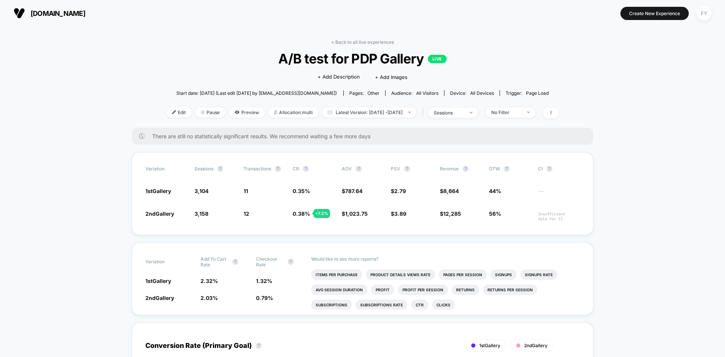 The image size is (725, 357). What do you see at coordinates (339, 290) in the screenshot?
I see `li: Avg Session Duration` at bounding box center [339, 290].